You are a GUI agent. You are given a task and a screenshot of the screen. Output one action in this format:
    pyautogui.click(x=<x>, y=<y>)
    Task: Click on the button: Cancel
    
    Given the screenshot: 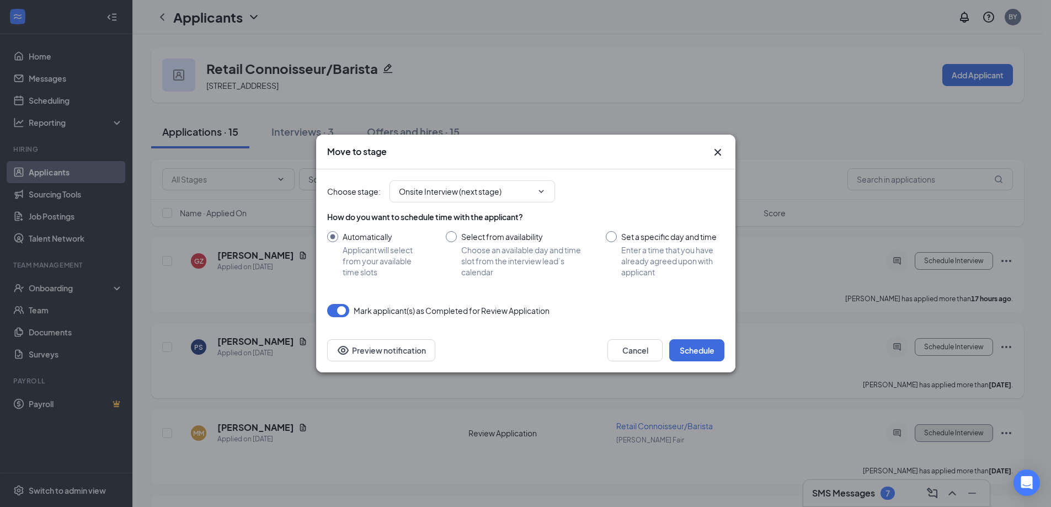 What is the action you would take?
    pyautogui.click(x=635, y=350)
    